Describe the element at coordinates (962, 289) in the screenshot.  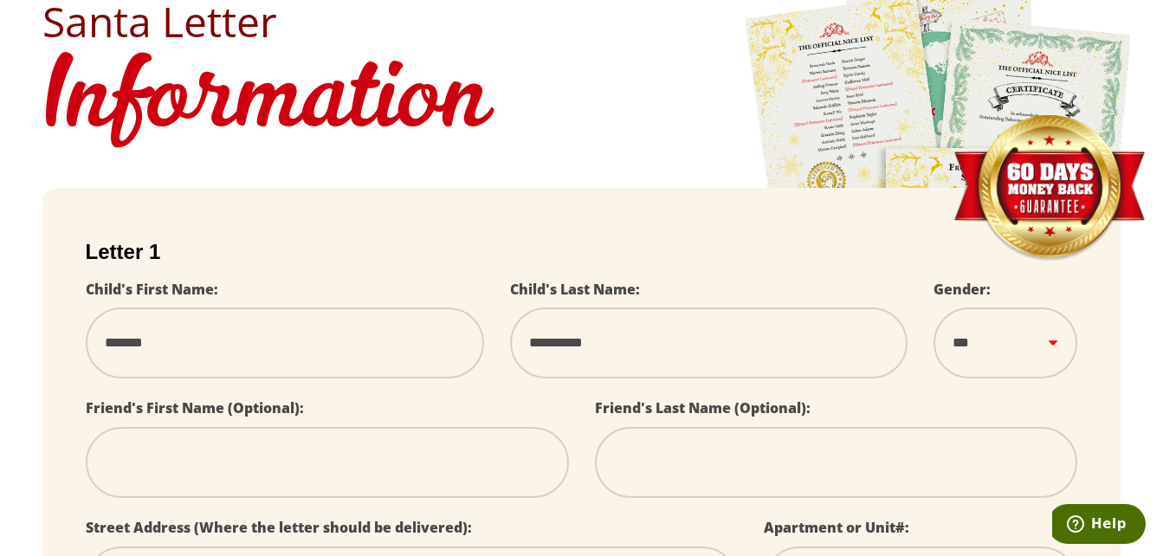
I see `label: Gender:` at that location.